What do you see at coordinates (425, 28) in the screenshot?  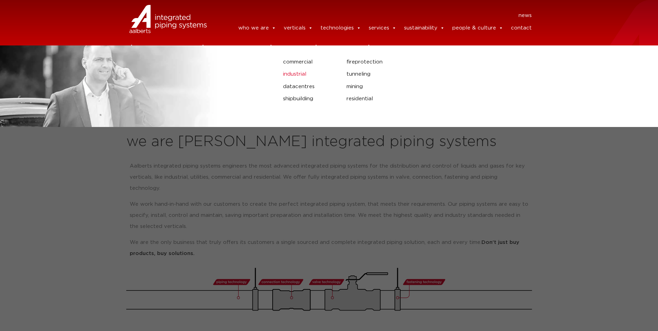 I see `a: sustainability` at bounding box center [425, 28].